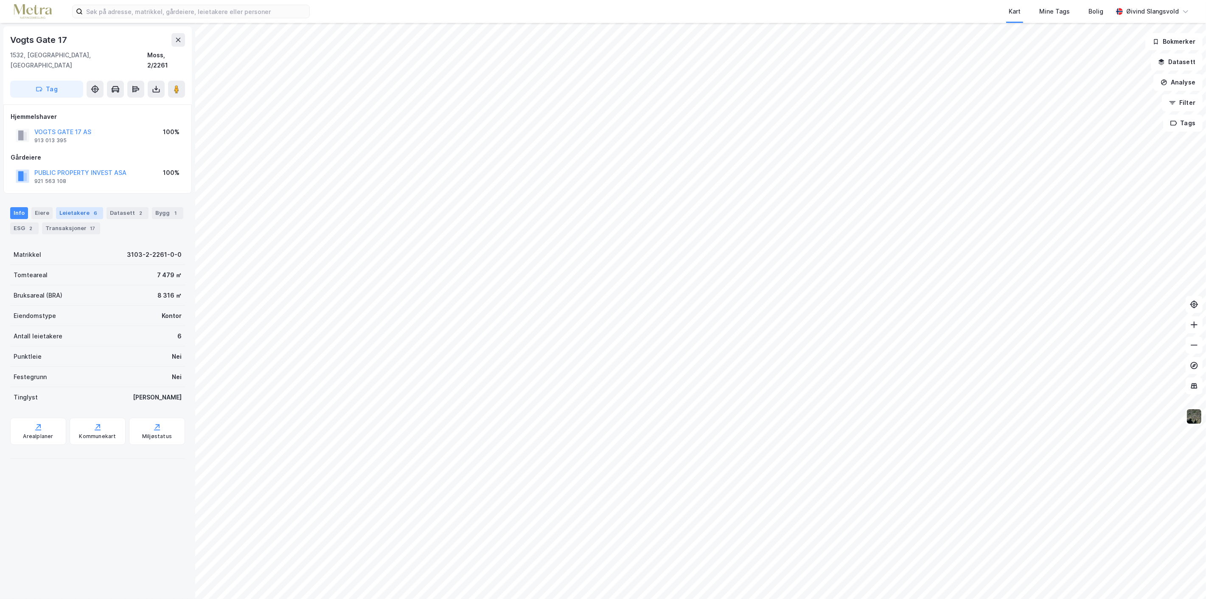 Image resolution: width=1206 pixels, height=599 pixels. I want to click on div: Antall leietakere, so click(38, 336).